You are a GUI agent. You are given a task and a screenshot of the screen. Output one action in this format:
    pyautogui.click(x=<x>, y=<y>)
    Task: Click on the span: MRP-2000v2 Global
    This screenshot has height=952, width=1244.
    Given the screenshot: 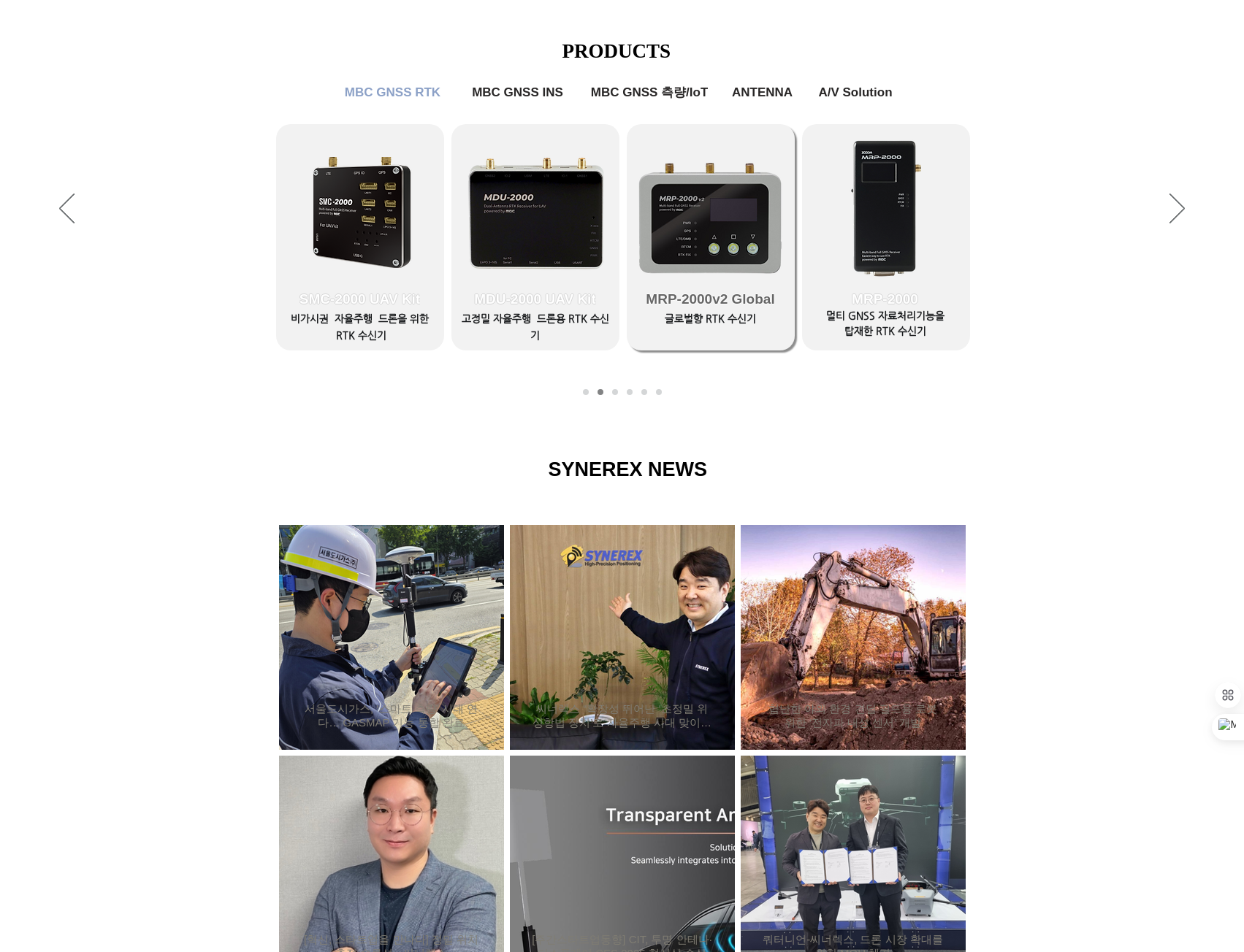 What is the action you would take?
    pyautogui.click(x=710, y=300)
    